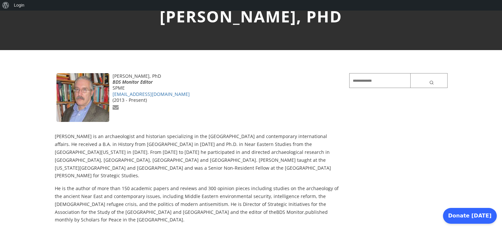 The image size is (502, 229). What do you see at coordinates (83, 98) in the screenshot?
I see `img: Joffe-160x148.jpg` at bounding box center [83, 98].